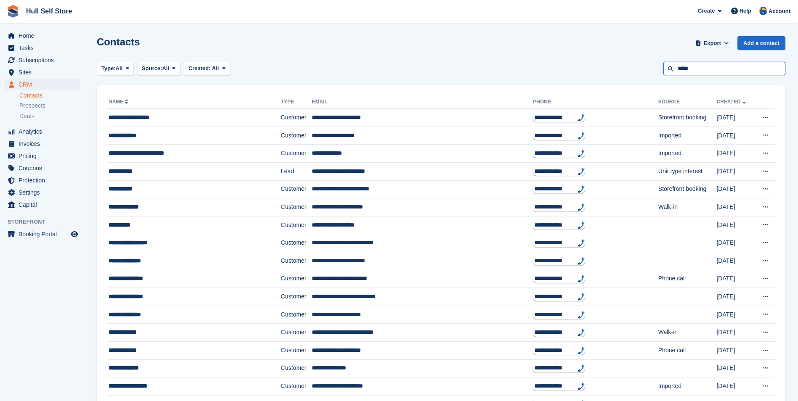  I want to click on td: Lead, so click(297, 171).